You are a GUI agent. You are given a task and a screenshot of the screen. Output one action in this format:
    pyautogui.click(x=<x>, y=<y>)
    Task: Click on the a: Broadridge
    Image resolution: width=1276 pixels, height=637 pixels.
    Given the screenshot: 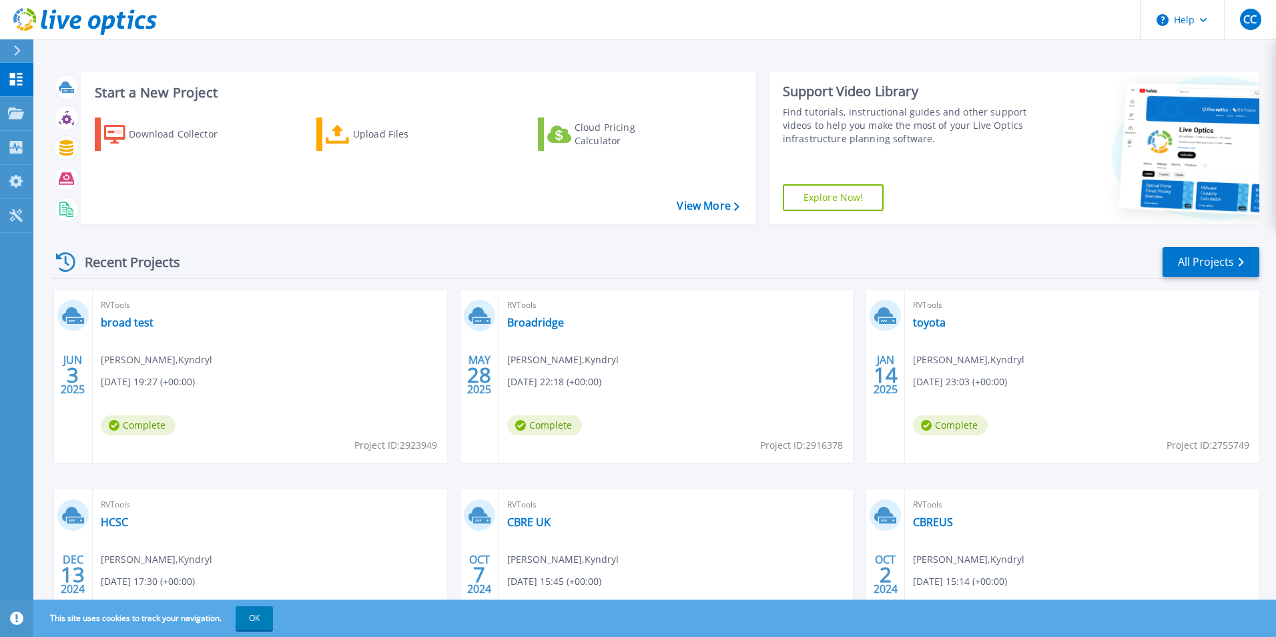 What is the action you would take?
    pyautogui.click(x=535, y=322)
    